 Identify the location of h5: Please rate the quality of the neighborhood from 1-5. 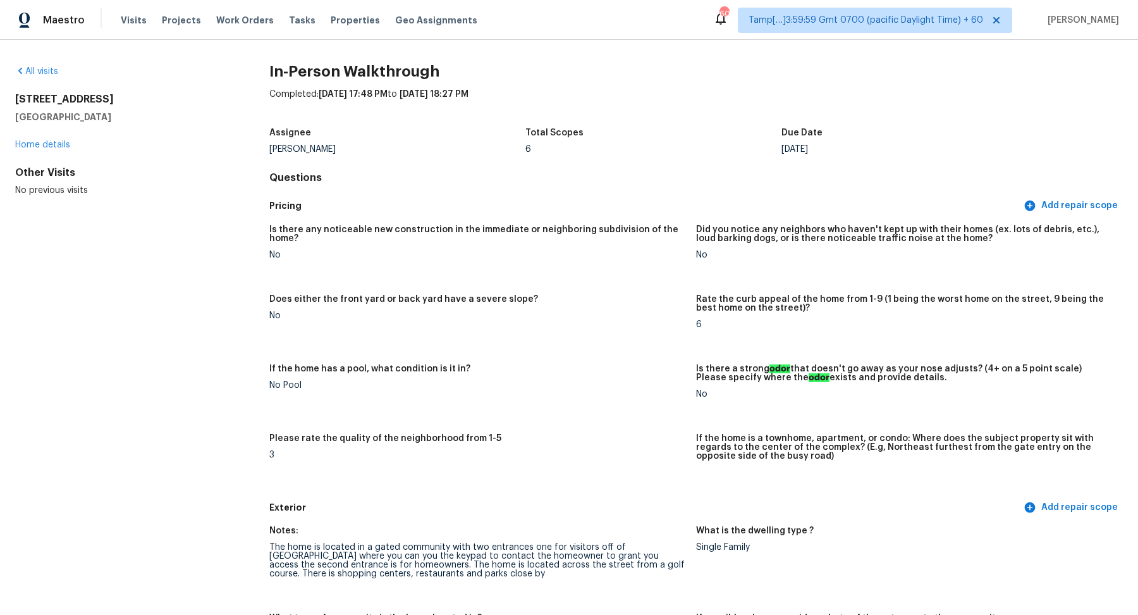
(385, 438).